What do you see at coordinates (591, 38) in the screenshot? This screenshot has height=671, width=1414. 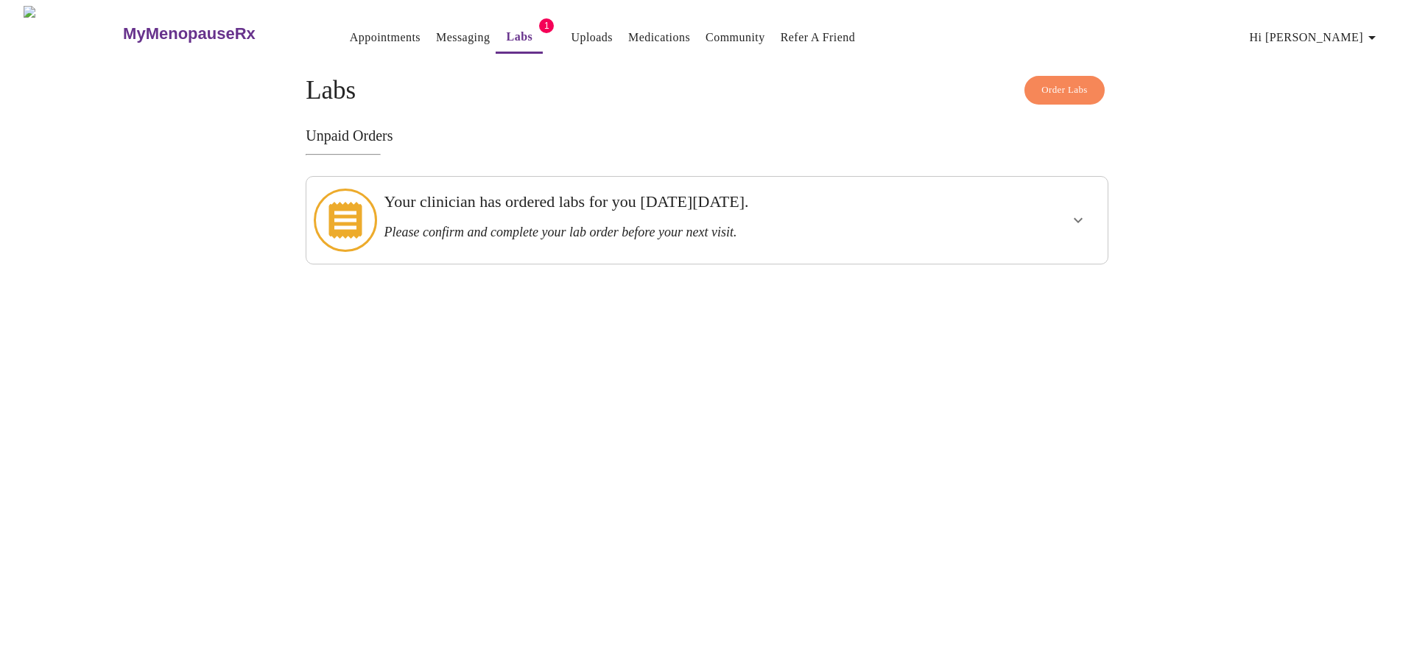 I see `button: Uploads` at bounding box center [591, 38].